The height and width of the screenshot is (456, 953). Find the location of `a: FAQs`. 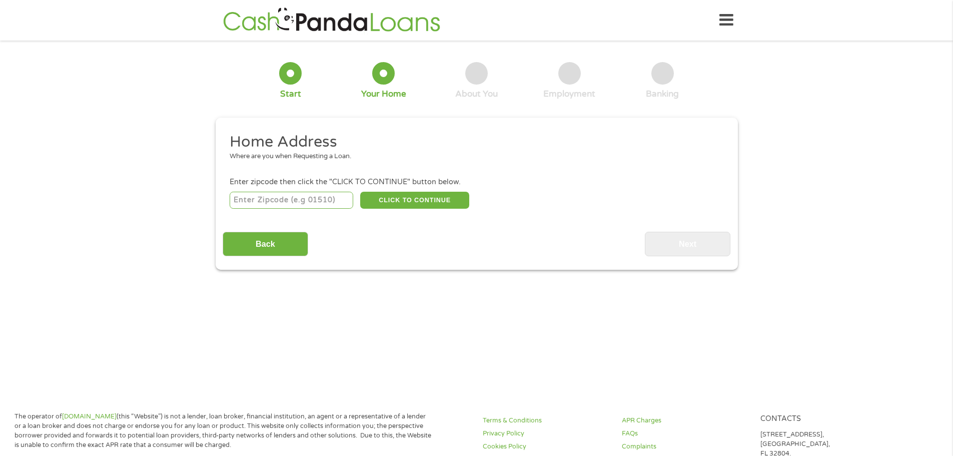

a: FAQs is located at coordinates (685, 433).